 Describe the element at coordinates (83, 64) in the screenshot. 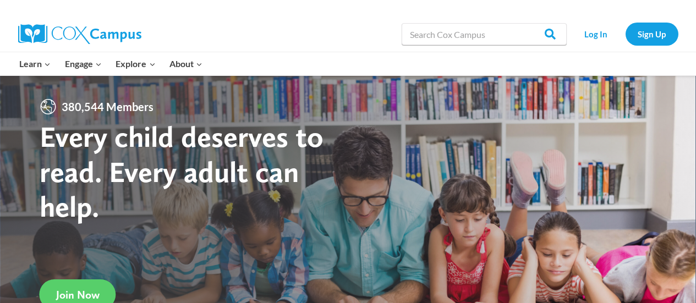

I see `span: Engage` at that location.